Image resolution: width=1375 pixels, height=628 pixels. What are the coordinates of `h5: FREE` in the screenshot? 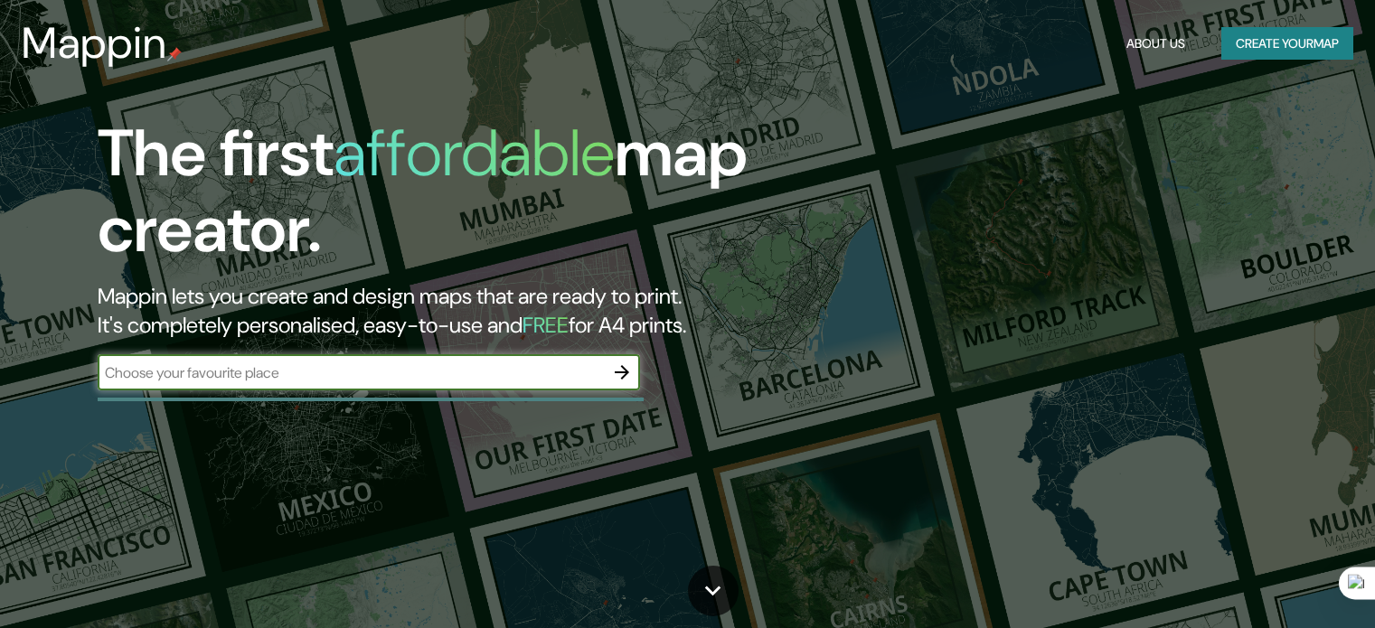 It's located at (545, 325).